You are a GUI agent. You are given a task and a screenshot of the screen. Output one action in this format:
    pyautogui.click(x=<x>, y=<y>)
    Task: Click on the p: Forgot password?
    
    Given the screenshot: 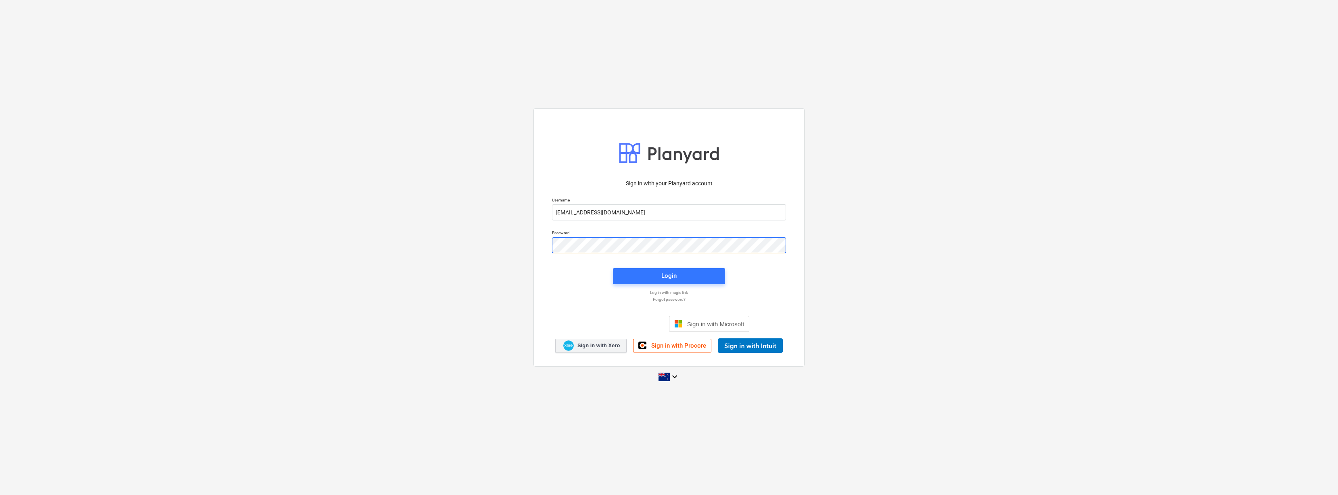 What is the action you would take?
    pyautogui.click(x=669, y=299)
    